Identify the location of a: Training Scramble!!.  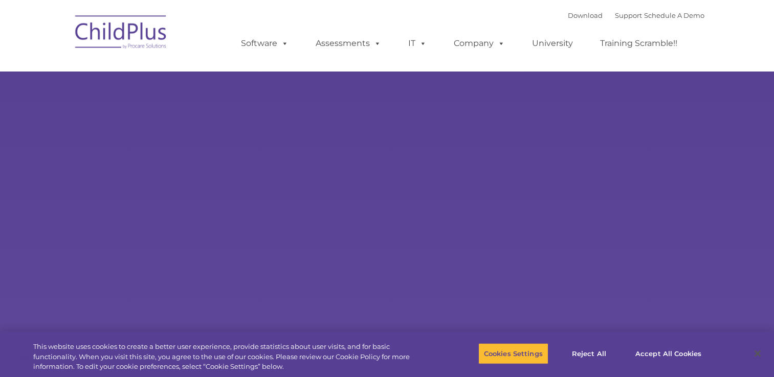
(638, 43).